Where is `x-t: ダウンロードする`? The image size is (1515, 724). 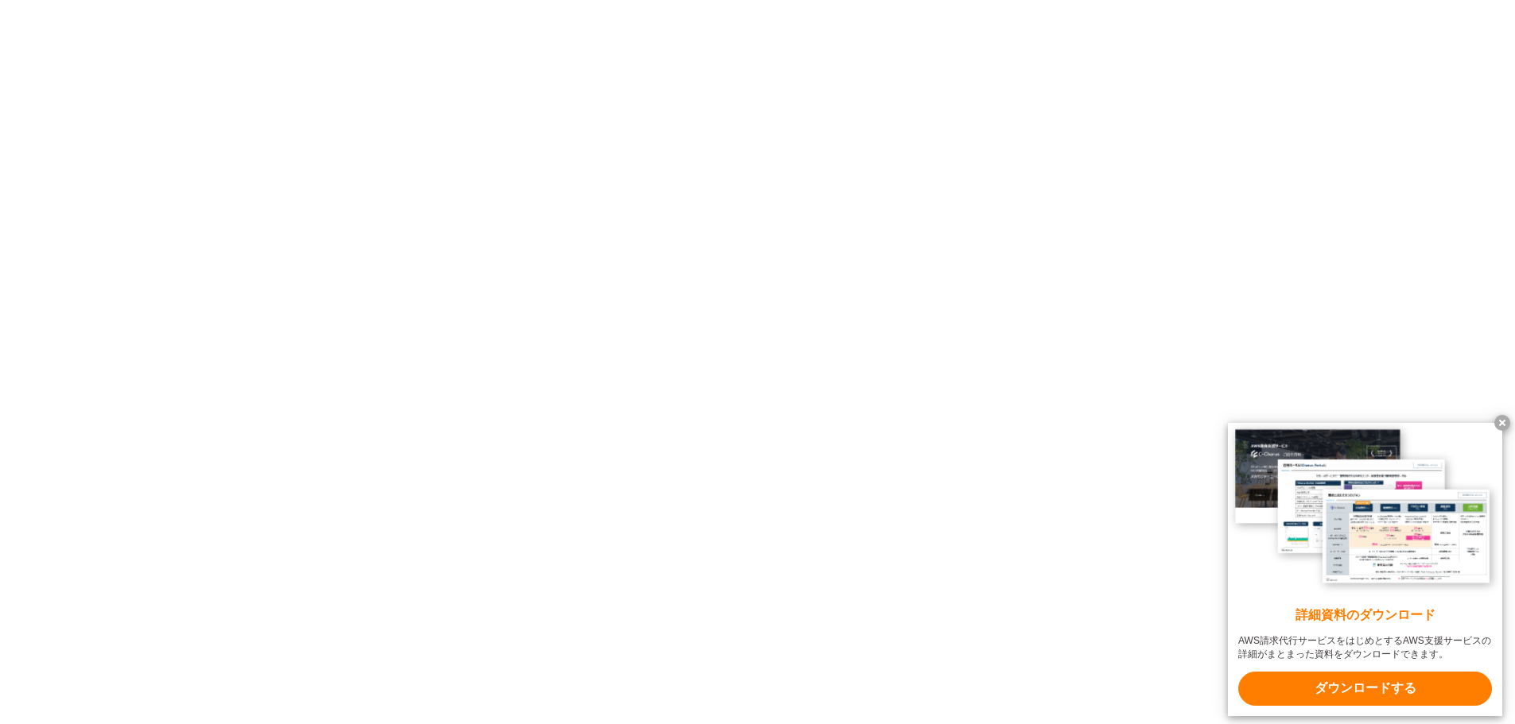 x-t: ダウンロードする is located at coordinates (1364, 689).